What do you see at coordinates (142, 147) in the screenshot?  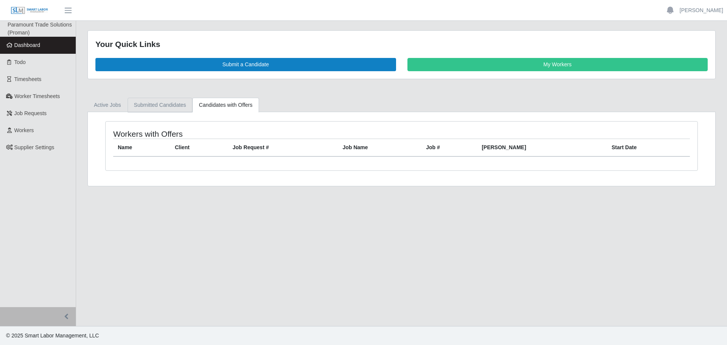 I see `th: Name` at bounding box center [142, 147].